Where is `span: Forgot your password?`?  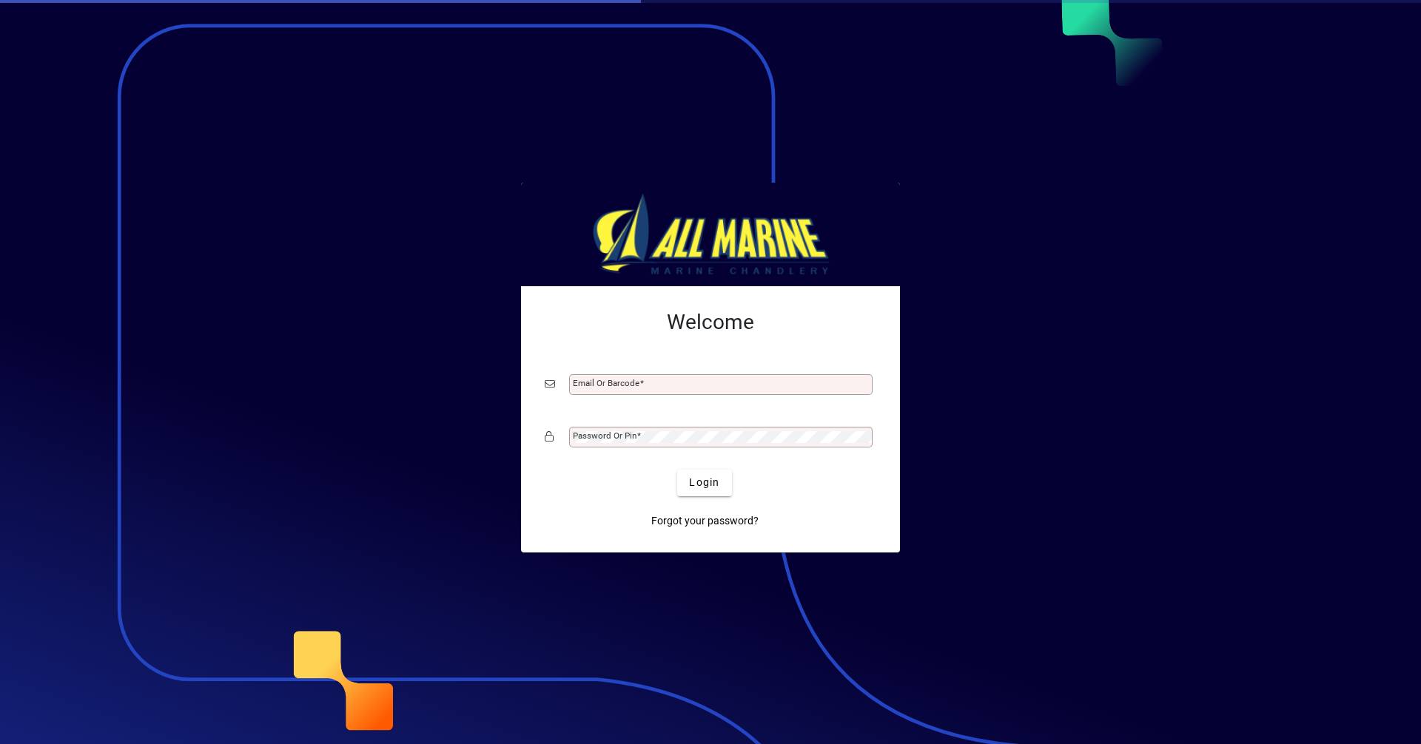
span: Forgot your password? is located at coordinates (704, 521).